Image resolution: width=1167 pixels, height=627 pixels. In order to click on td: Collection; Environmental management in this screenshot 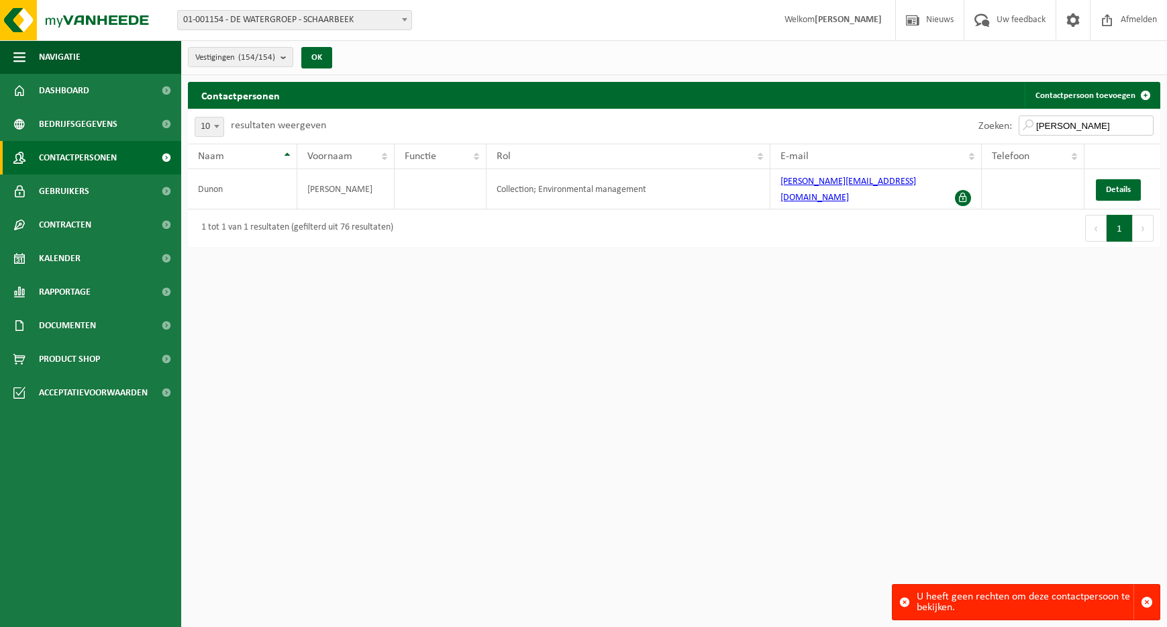, I will do `click(628, 189)`.